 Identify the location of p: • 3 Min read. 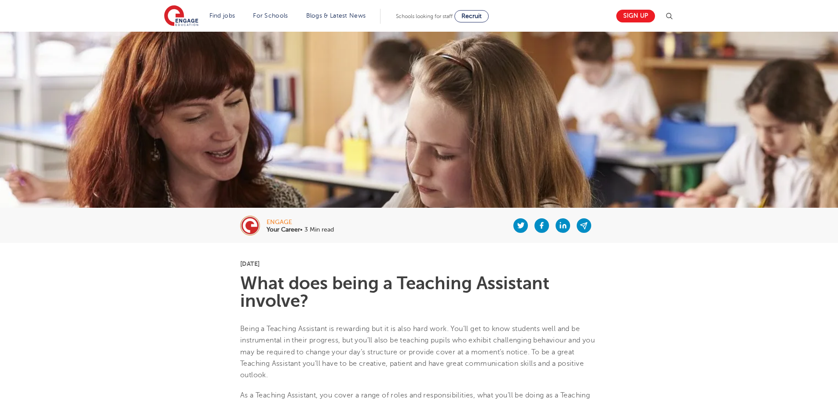
(300, 230).